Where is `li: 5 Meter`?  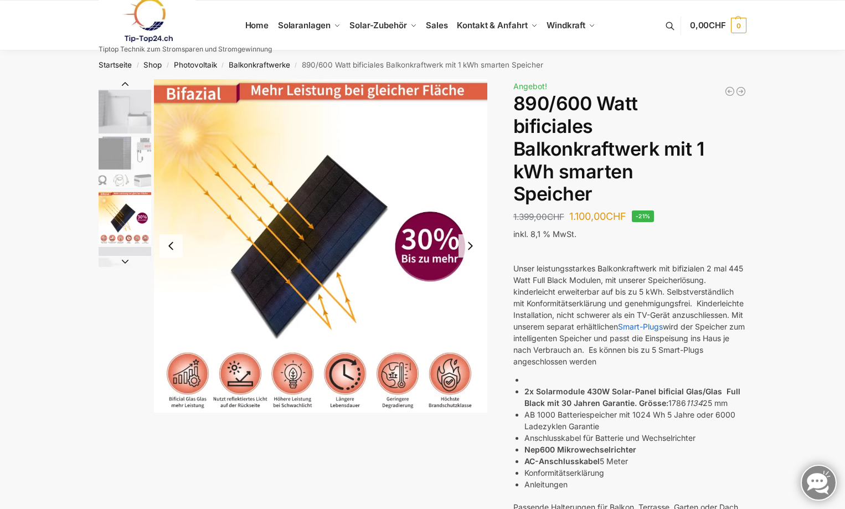
li: 5 Meter is located at coordinates (635, 461).